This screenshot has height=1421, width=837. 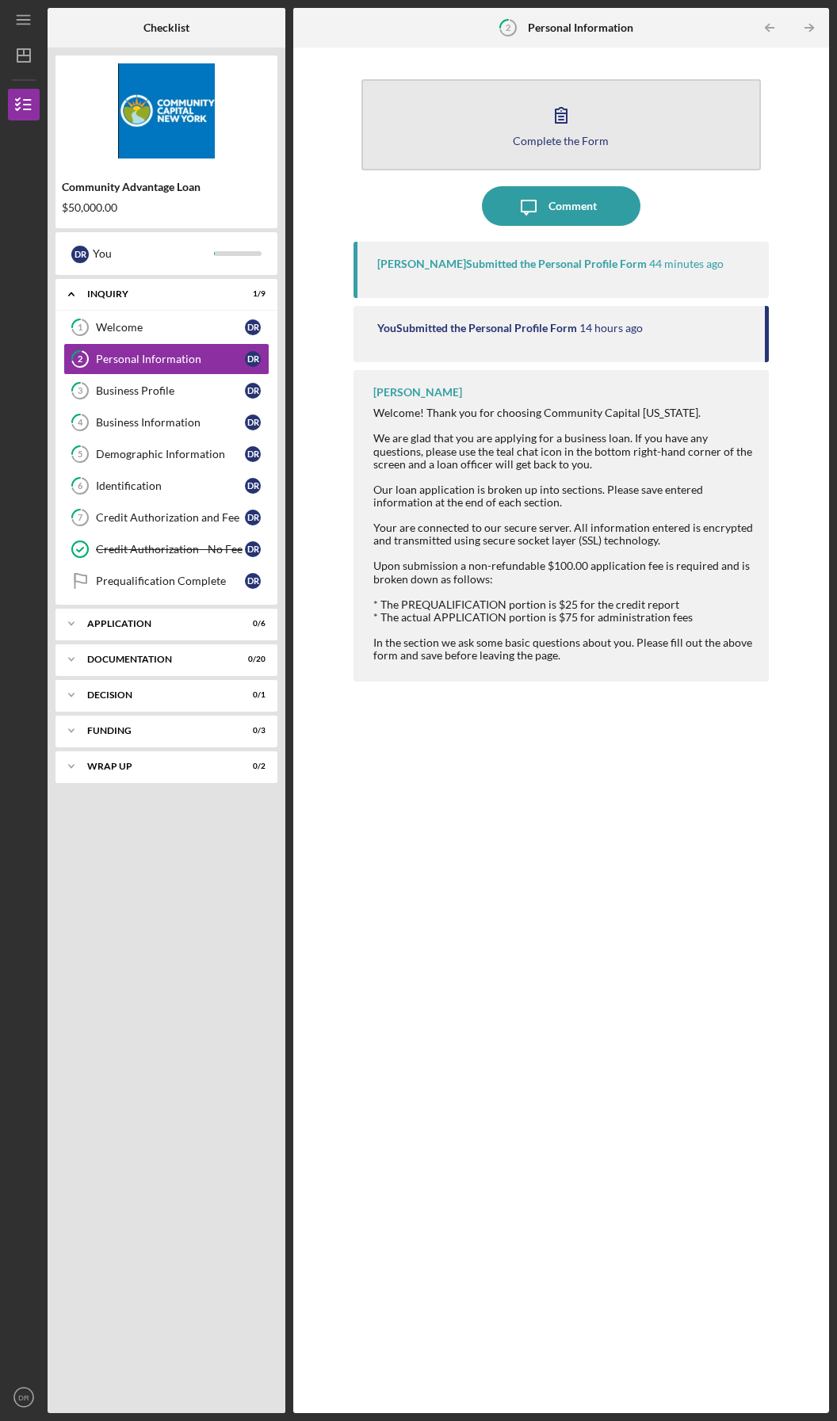 I want to click on div: You, so click(x=153, y=254).